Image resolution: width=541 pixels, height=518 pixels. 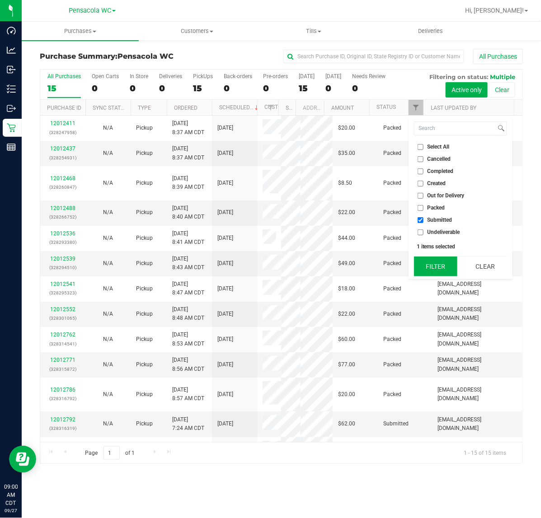 What do you see at coordinates (11, 31) in the screenshot?
I see `inline-svg: Dashboard` at bounding box center [11, 31].